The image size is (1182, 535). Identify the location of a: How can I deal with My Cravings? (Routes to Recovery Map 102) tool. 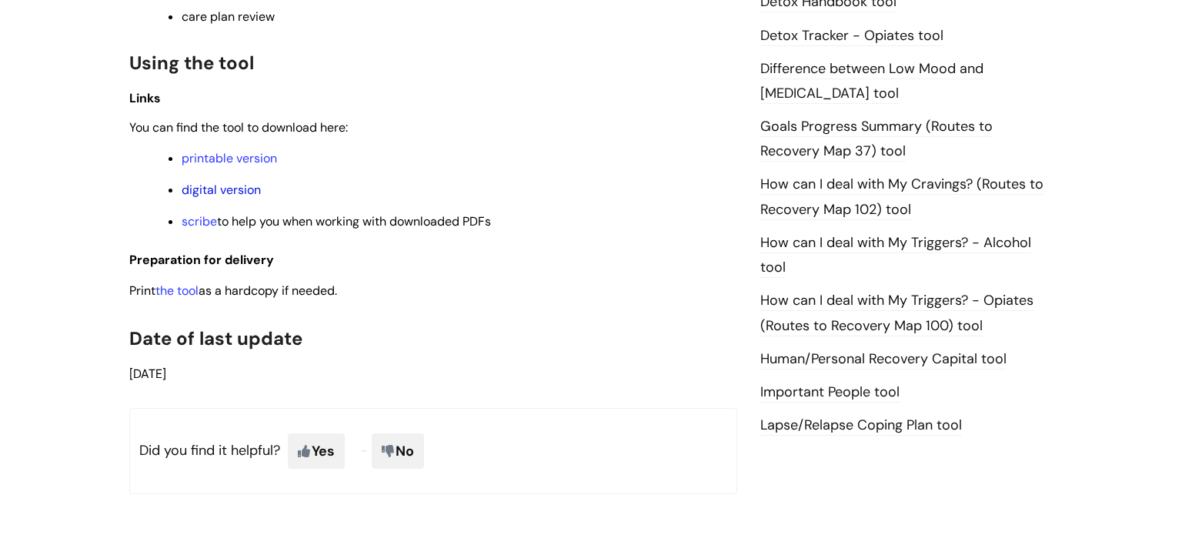
(902, 197).